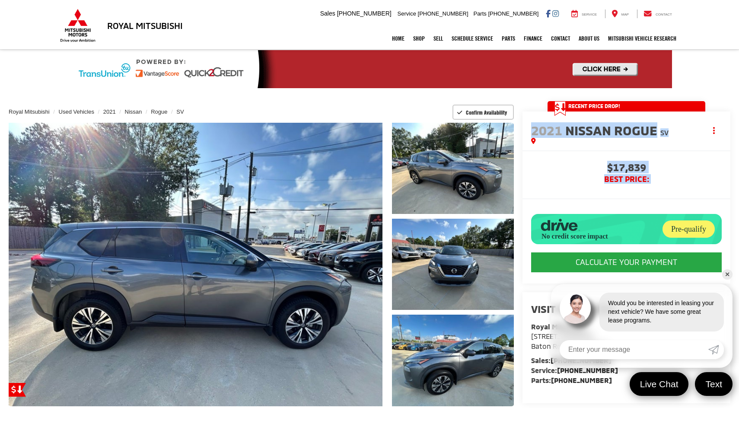 This screenshot has height=424, width=739. Describe the element at coordinates (642, 38) in the screenshot. I see `a: Mitsubishi Vehicle Research` at that location.